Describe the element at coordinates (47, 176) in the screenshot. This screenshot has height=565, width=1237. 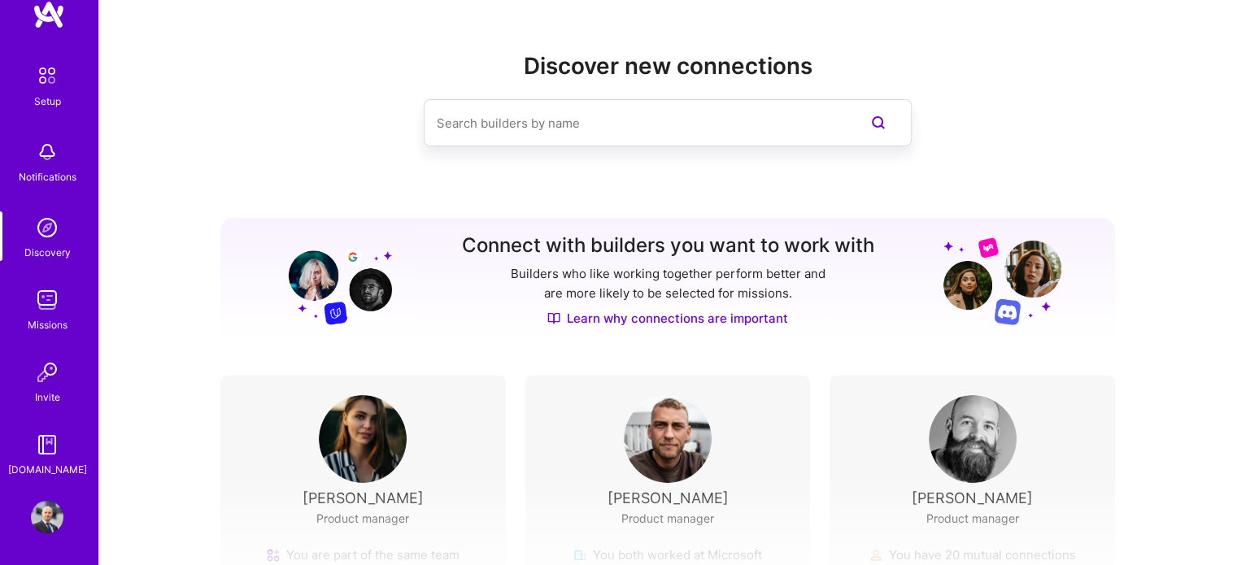
I see `div: Notifications` at that location.